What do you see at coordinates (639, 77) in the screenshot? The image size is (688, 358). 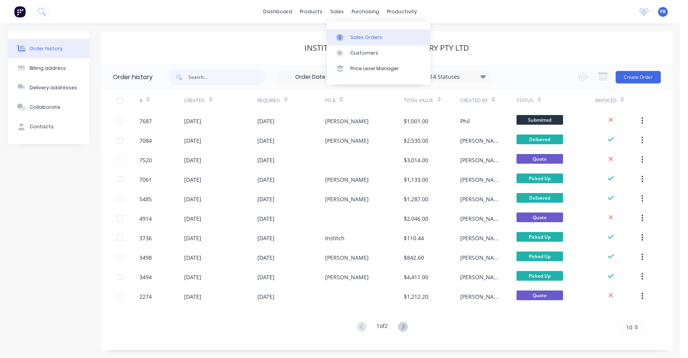 I see `button: Create Order` at bounding box center [639, 77].